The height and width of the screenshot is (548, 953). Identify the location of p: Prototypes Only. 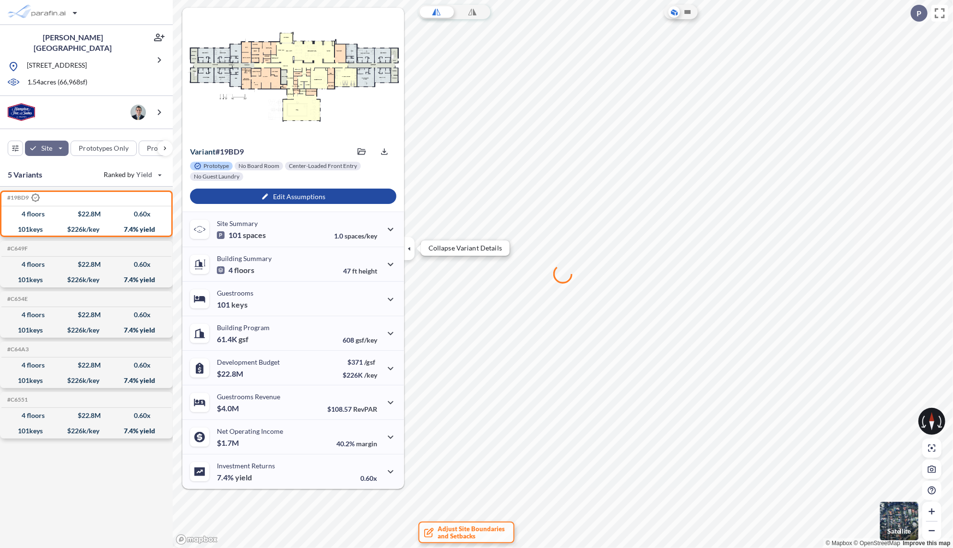
(104, 148).